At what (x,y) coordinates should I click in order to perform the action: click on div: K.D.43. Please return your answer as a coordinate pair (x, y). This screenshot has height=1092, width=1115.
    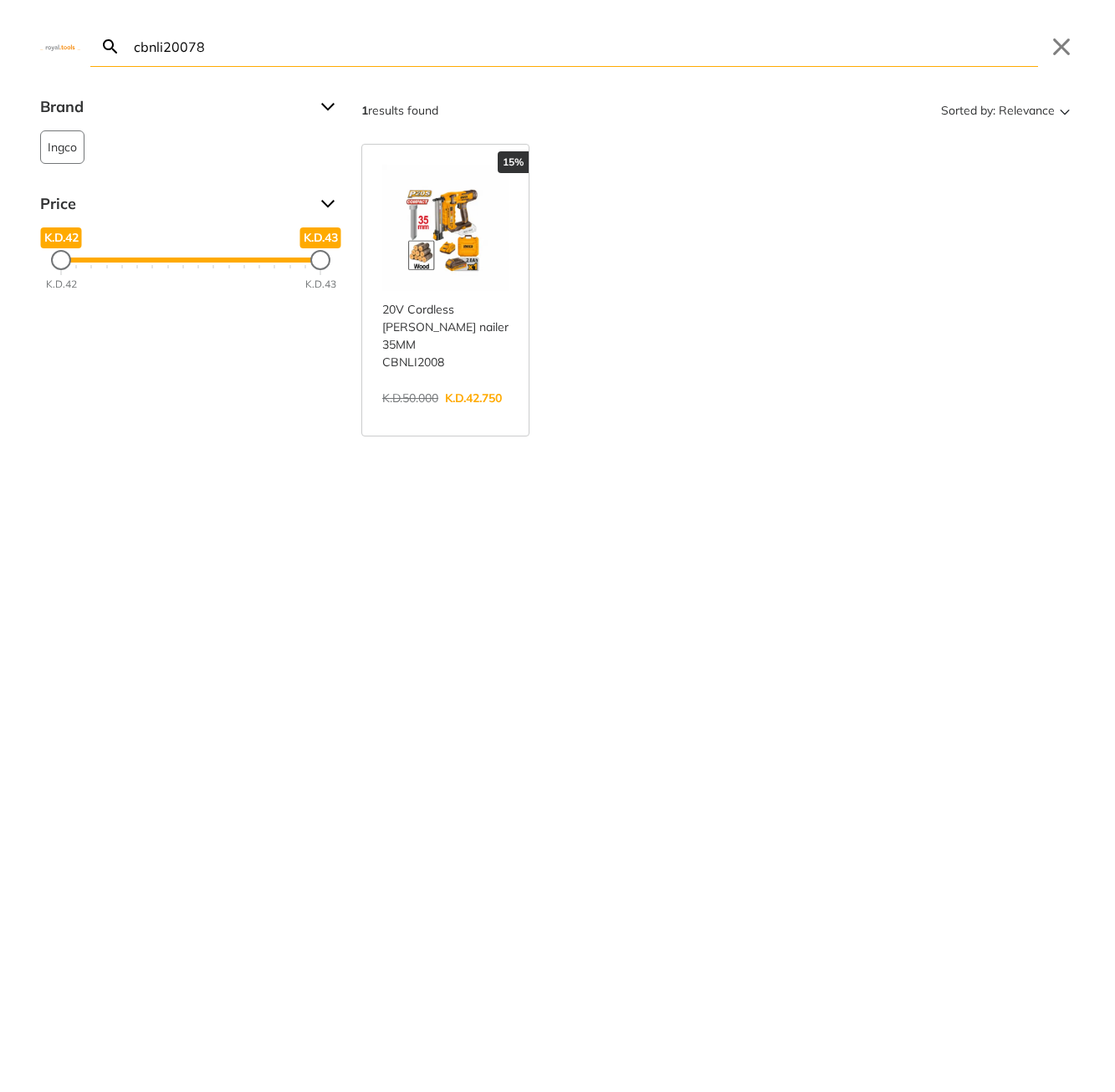
    Looking at the image, I should click on (320, 284).